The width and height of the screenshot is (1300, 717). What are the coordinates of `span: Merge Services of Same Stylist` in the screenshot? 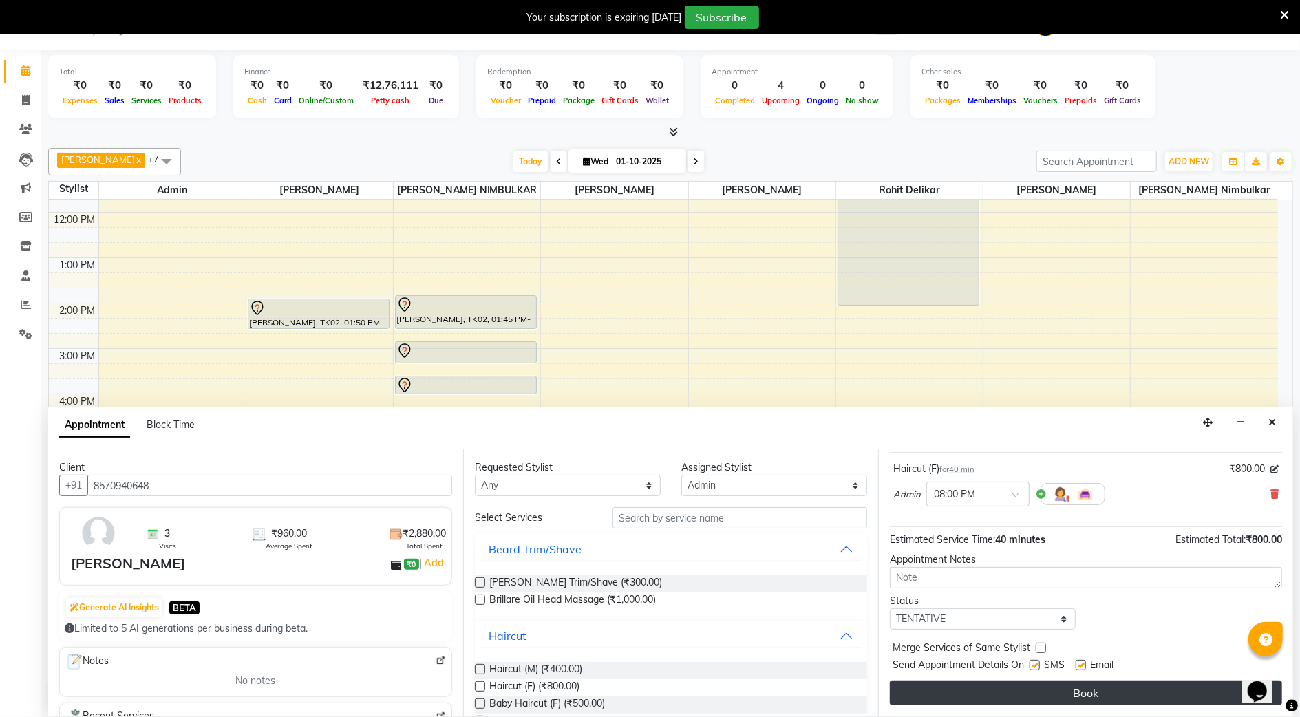 It's located at (961, 649).